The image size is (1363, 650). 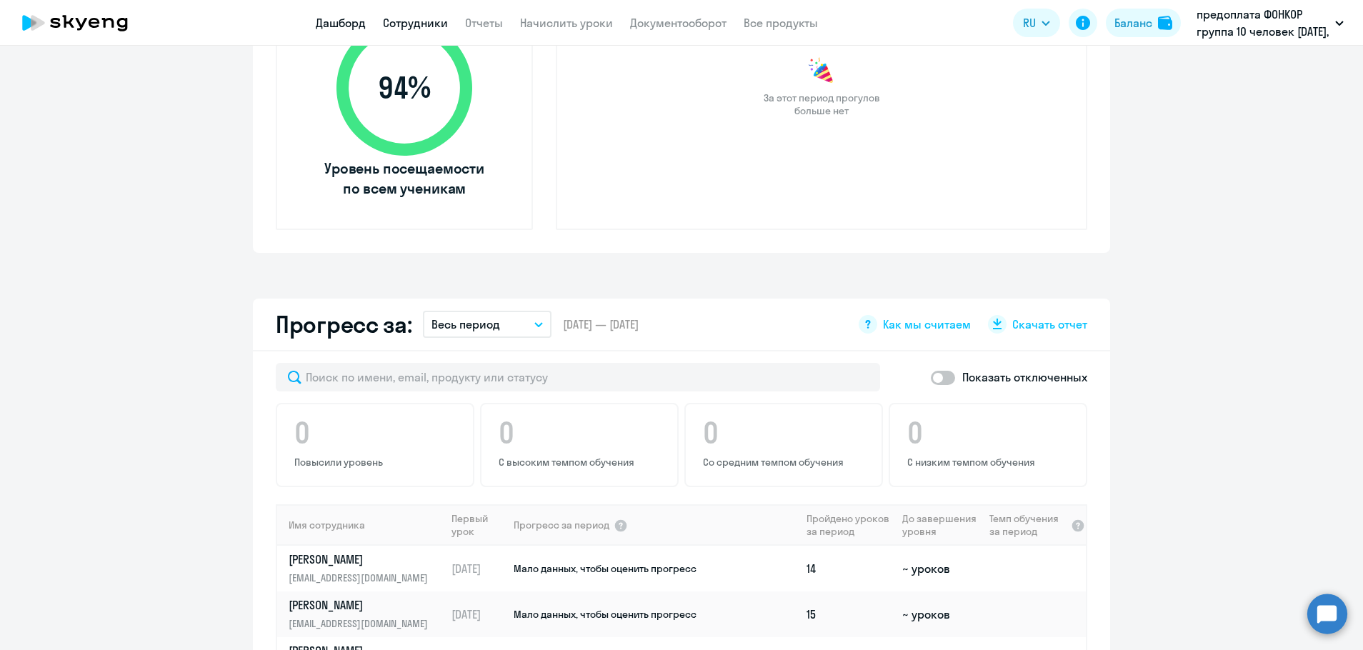 I want to click on th: Пройдено уроков за период, so click(x=848, y=525).